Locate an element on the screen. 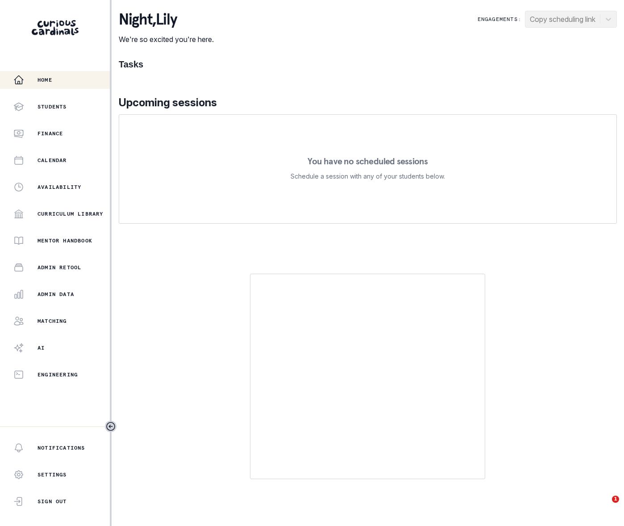 The width and height of the screenshot is (624, 526). p: Calendar is located at coordinates (52, 160).